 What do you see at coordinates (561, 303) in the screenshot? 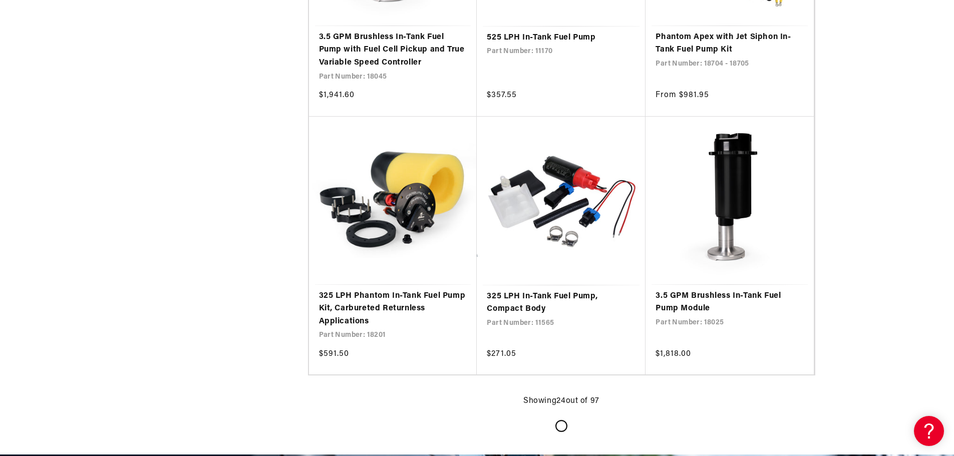
I see `a: 325 LPH In-Tank Fuel Pump, Compact Body` at bounding box center [561, 303].